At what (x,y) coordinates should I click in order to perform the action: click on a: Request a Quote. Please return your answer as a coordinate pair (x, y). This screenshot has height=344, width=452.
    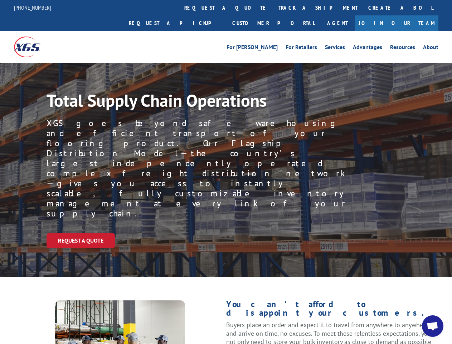
    Looking at the image, I should click on (81, 240).